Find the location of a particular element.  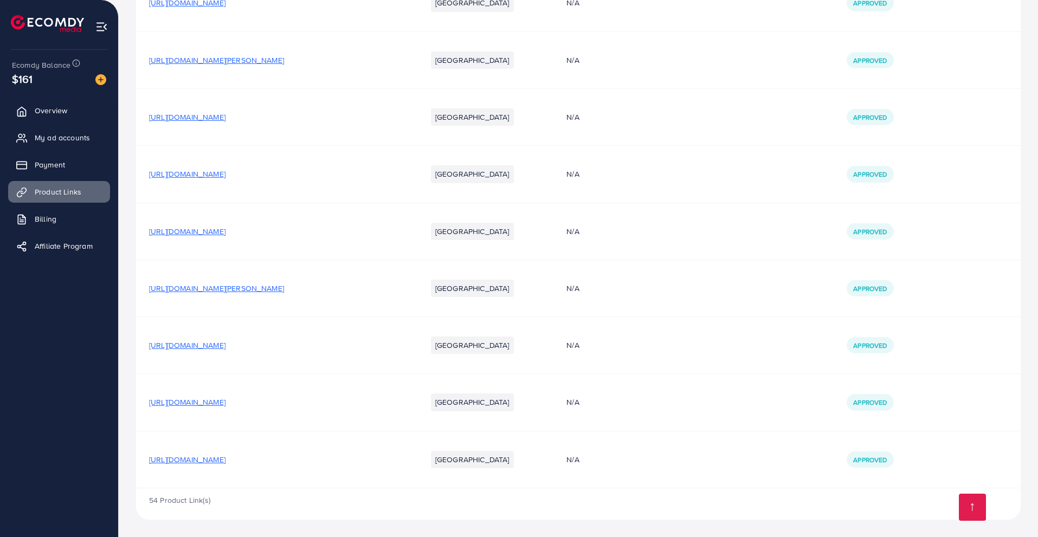

a: Product Links is located at coordinates (59, 192).